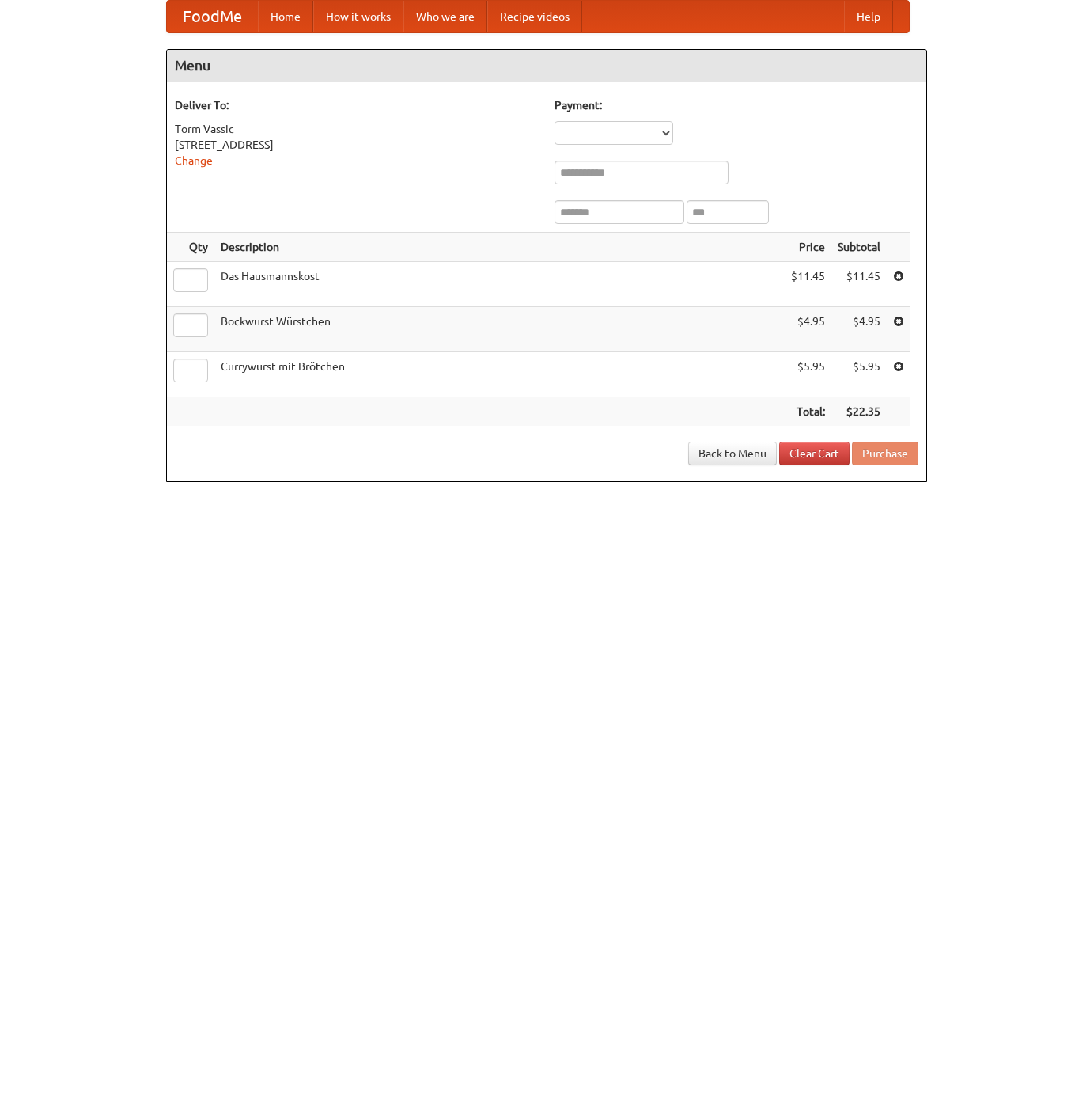 Image resolution: width=1075 pixels, height=1120 pixels. Describe the element at coordinates (859, 412) in the screenshot. I see `th: $22.35` at that location.